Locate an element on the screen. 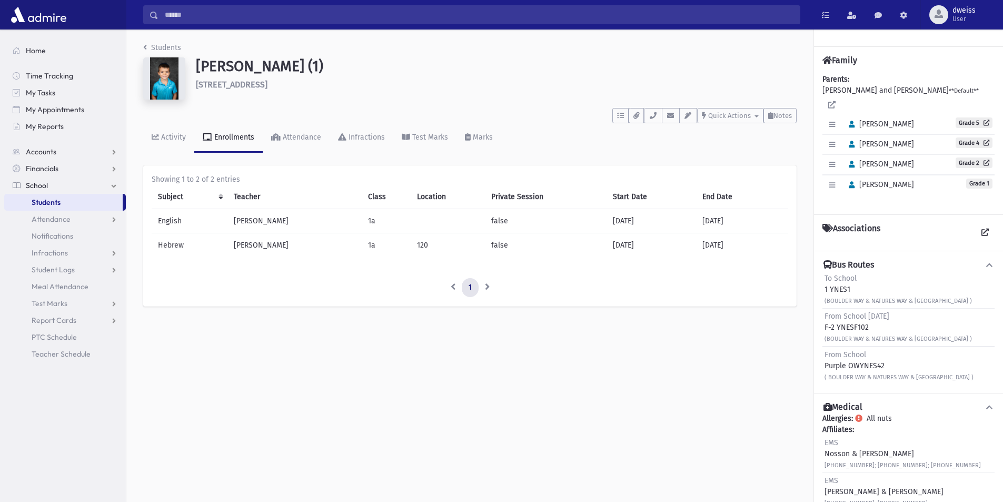 Image resolution: width=1003 pixels, height=502 pixels. div: Attendance is located at coordinates (301, 137).